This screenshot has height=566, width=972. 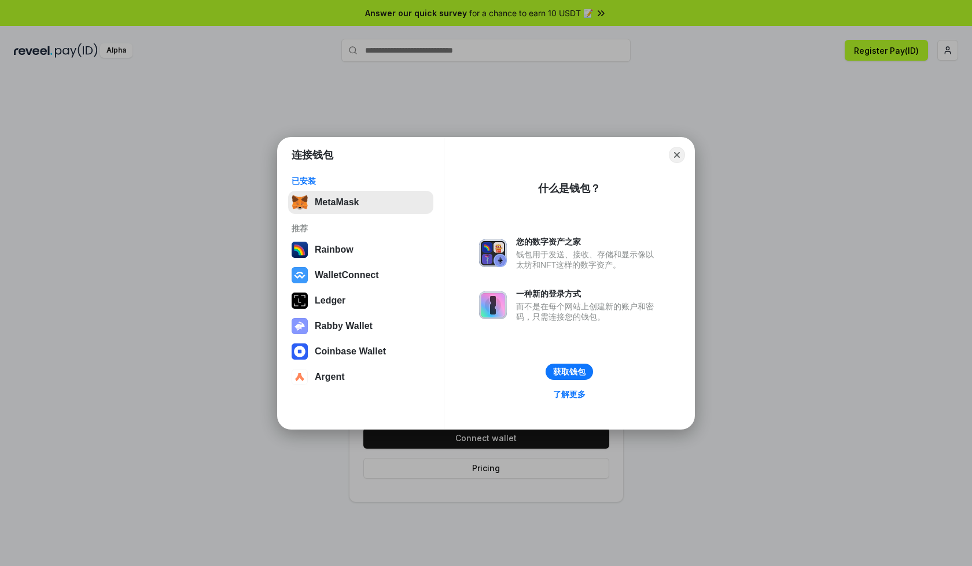 I want to click on div: 什么是钱包？, so click(x=569, y=189).